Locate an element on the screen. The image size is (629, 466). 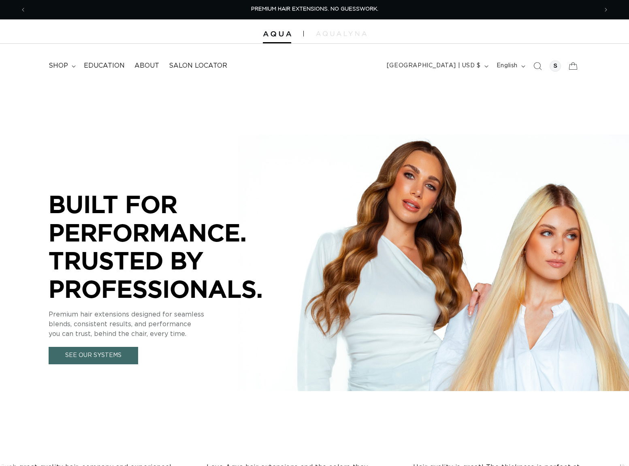
p: Premium hair extensions designed for seamless blends, consistent results, and performance you can... is located at coordinates (170, 324).